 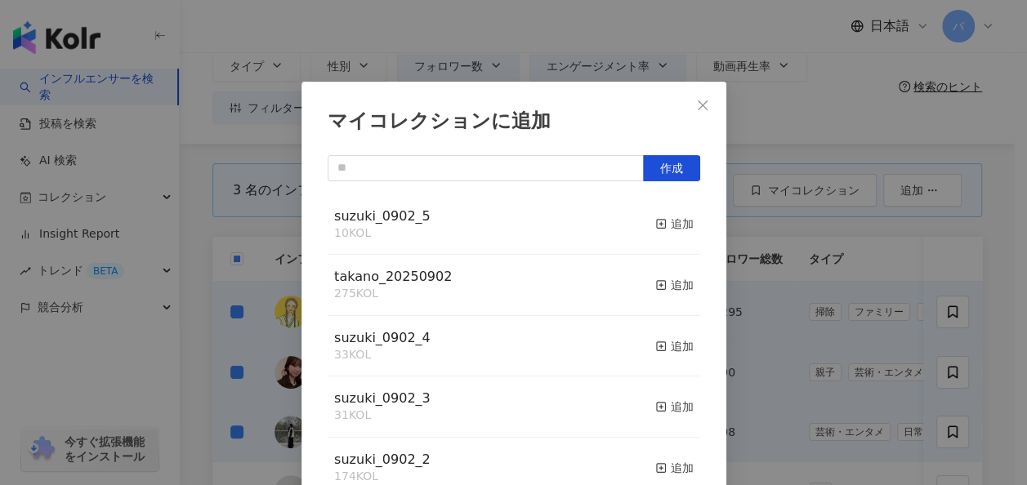 I want to click on div: 174 KOL, so click(x=382, y=477).